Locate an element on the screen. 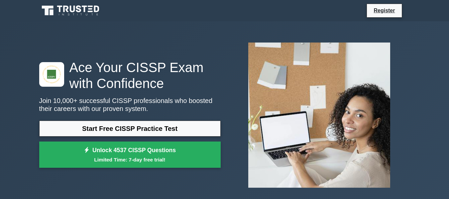 This screenshot has height=199, width=449. a: Register is located at coordinates (384, 10).